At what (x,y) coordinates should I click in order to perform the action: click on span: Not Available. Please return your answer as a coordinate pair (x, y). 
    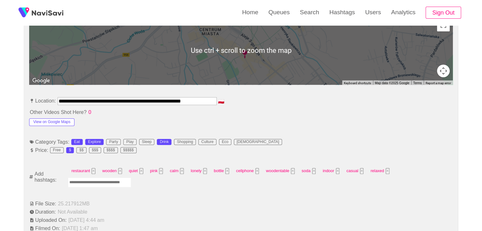
    Looking at the image, I should click on (72, 212).